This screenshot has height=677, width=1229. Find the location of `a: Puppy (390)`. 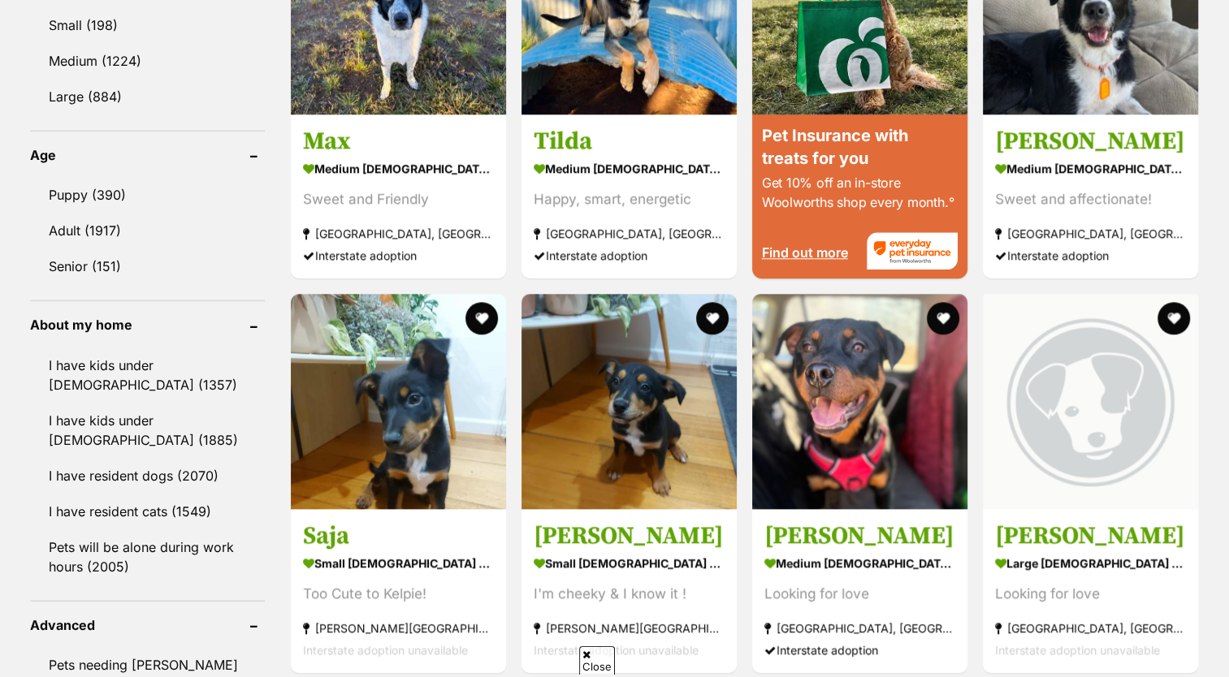

a: Puppy (390) is located at coordinates (147, 195).